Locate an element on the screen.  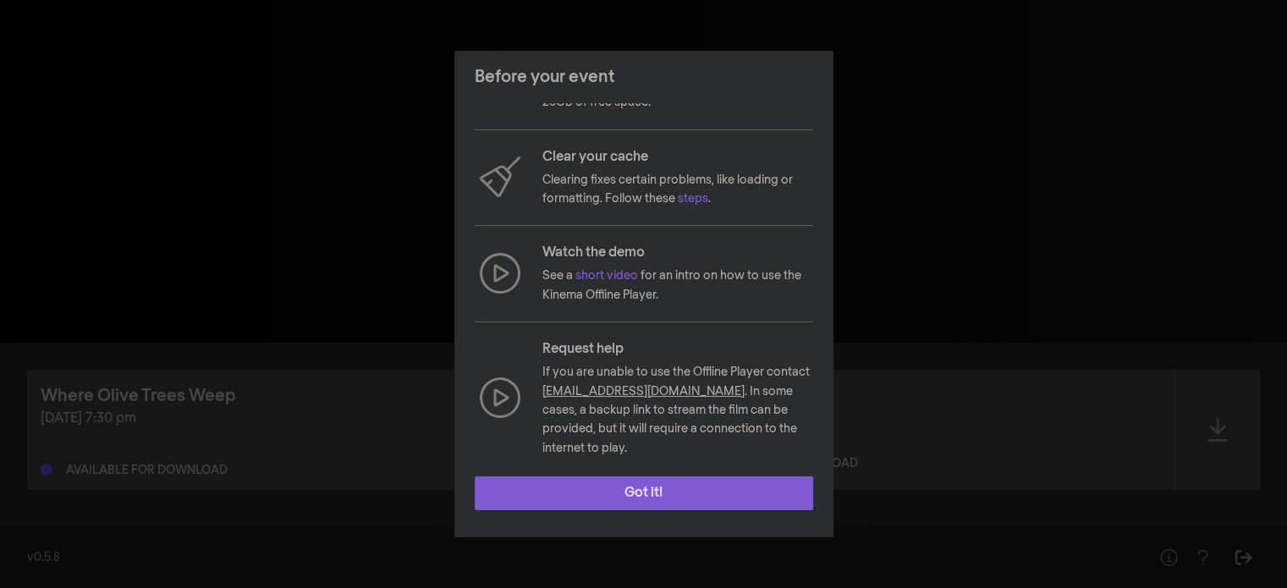
button: Got it! is located at coordinates (644, 493).